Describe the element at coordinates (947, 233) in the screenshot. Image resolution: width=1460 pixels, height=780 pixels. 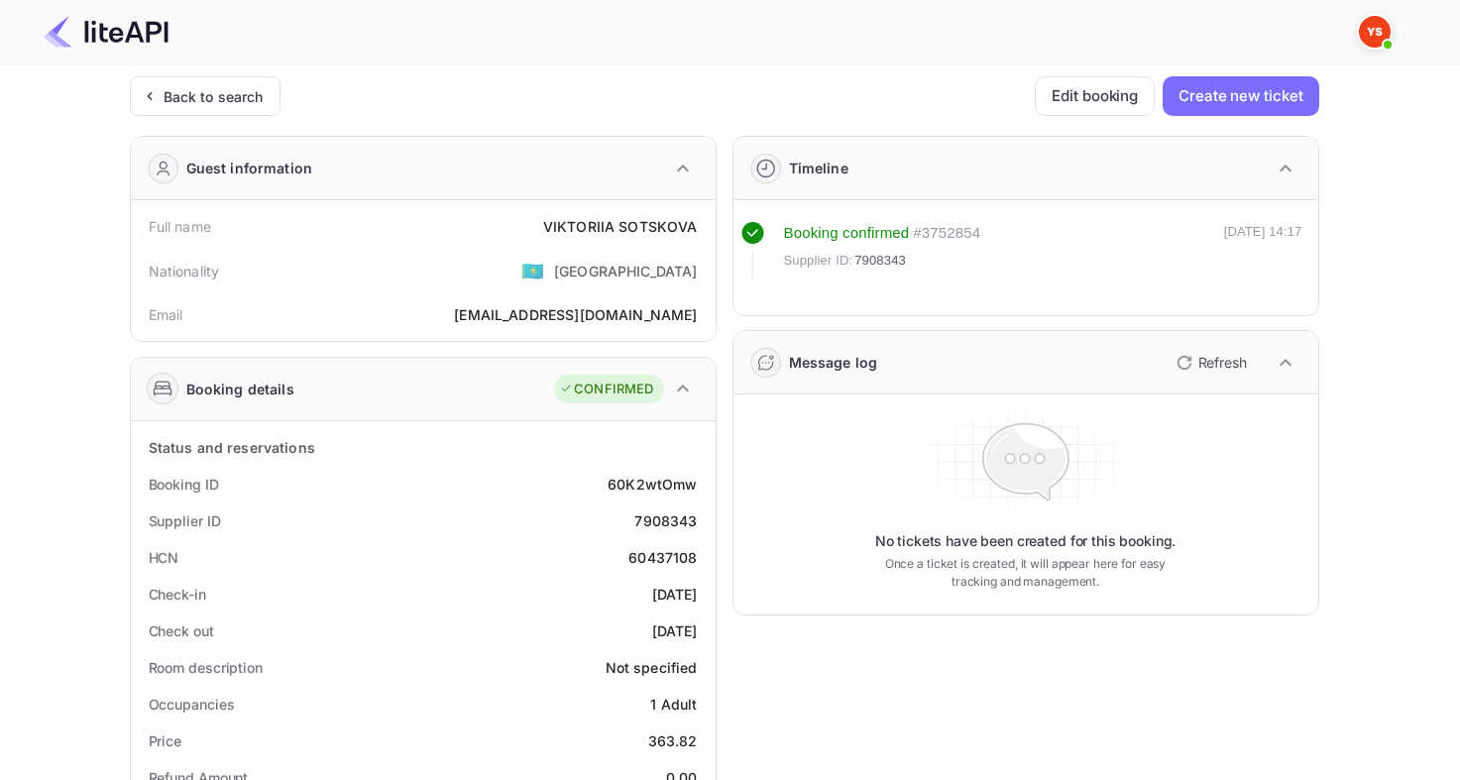
I see `div: # 3752854` at that location.